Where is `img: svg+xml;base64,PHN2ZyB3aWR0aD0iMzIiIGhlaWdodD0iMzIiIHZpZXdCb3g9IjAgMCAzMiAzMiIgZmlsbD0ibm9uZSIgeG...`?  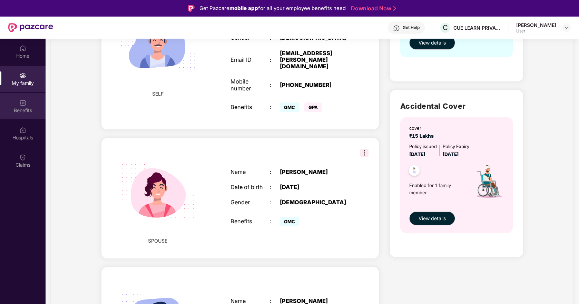
img: svg+xml;base64,PHN2ZyB3aWR0aD0iMzIiIGhlaWdodD0iMzIiIHZpZXdCb3g9IjAgMCAzMiAzMiIgZmlsbD0ibm9uZSIgeG... is located at coordinates (365, 153).